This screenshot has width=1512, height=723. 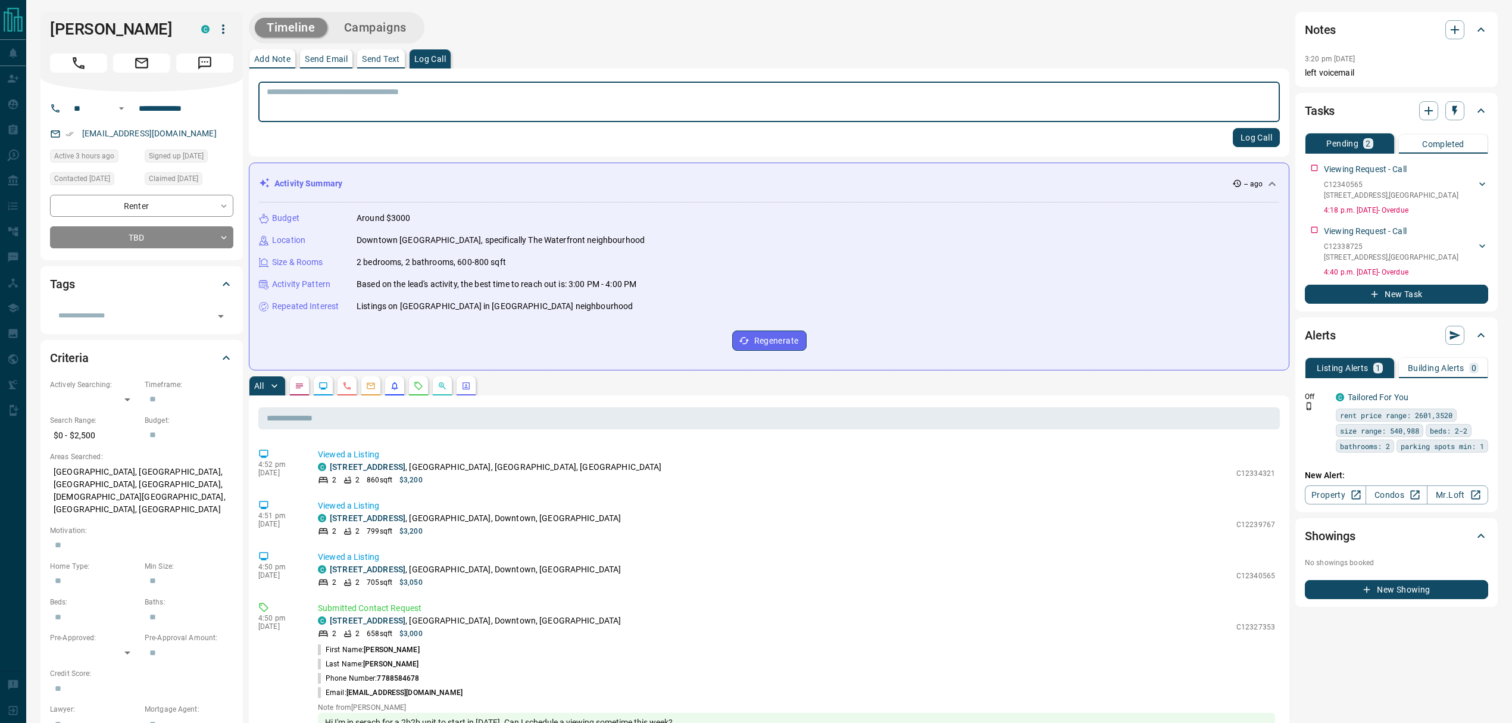 What do you see at coordinates (189, 385) in the screenshot?
I see `p: Timeframe:` at bounding box center [189, 385].